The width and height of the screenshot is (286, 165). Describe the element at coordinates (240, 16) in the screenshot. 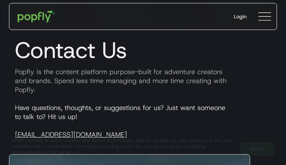

I see `a: Login` at that location.